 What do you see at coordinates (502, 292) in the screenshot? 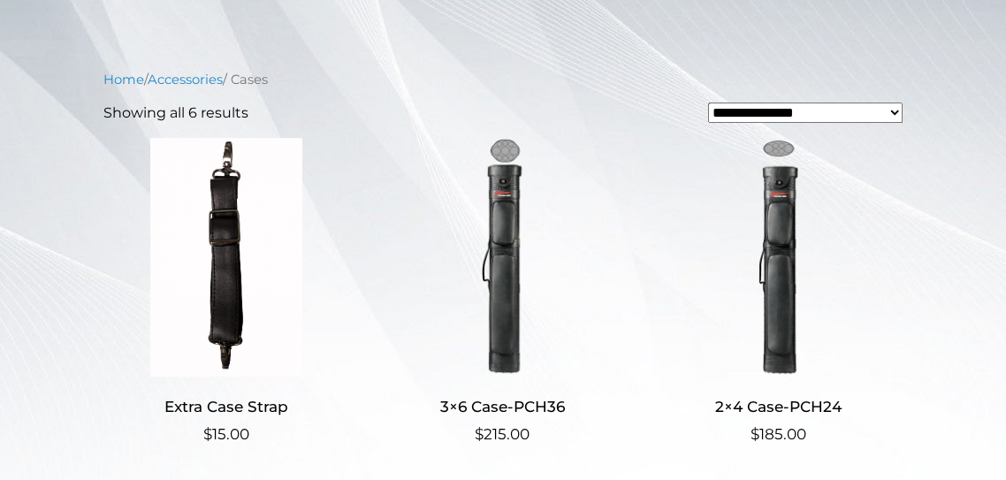
I see `a: 3×6 Case-PCH36 $215.00` at bounding box center [502, 292].